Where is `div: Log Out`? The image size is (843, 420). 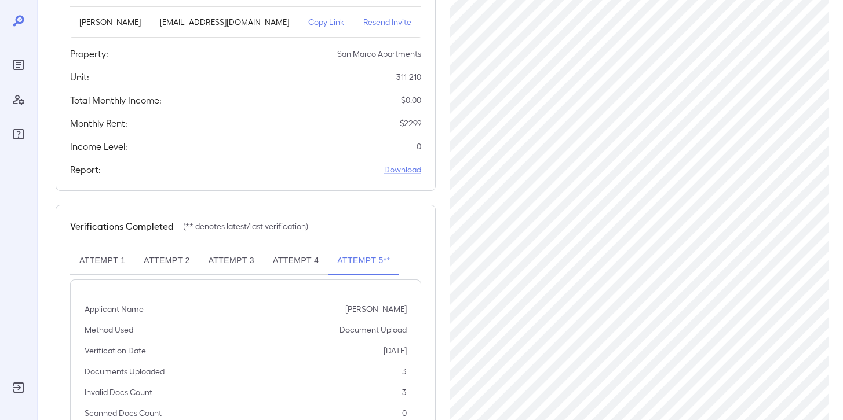
div: Log Out is located at coordinates (19, 388).